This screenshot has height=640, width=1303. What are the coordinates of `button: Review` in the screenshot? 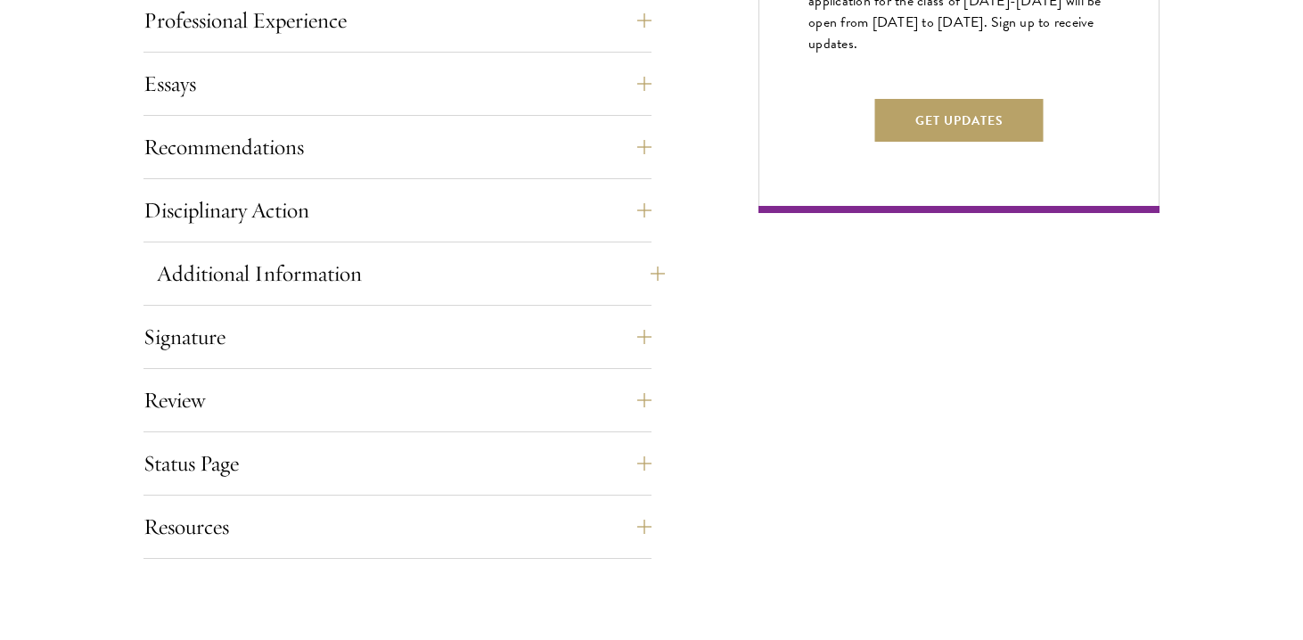 It's located at (397, 400).